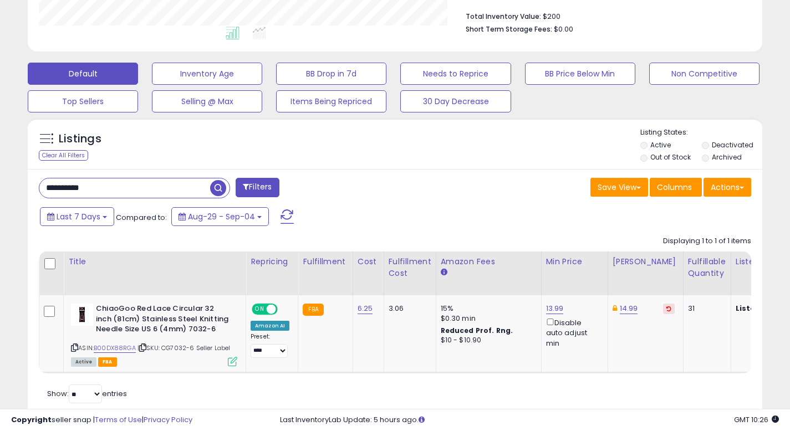 The width and height of the screenshot is (790, 431). Describe the element at coordinates (325, 262) in the screenshot. I see `div: Fulfillment` at that location.